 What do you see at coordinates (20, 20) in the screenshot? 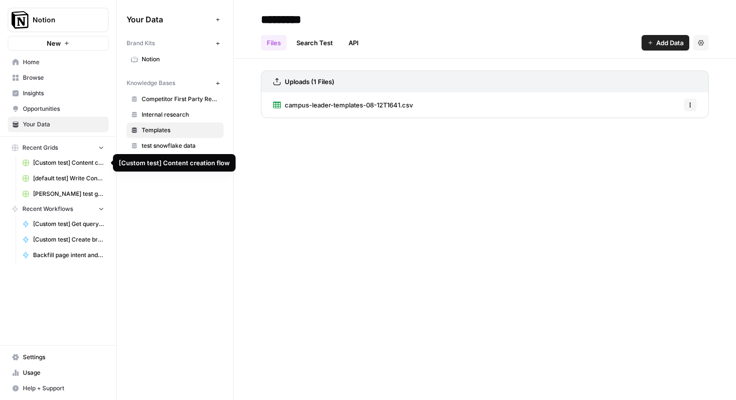
I see `img: Notion Logo` at bounding box center [20, 20].